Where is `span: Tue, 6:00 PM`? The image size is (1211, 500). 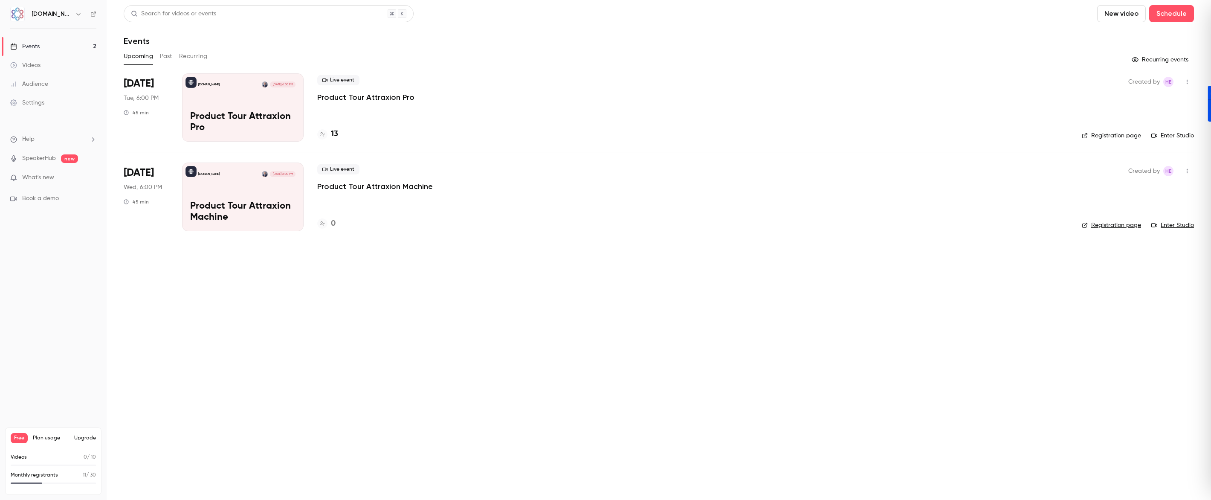 span: Tue, 6:00 PM is located at coordinates (141, 98).